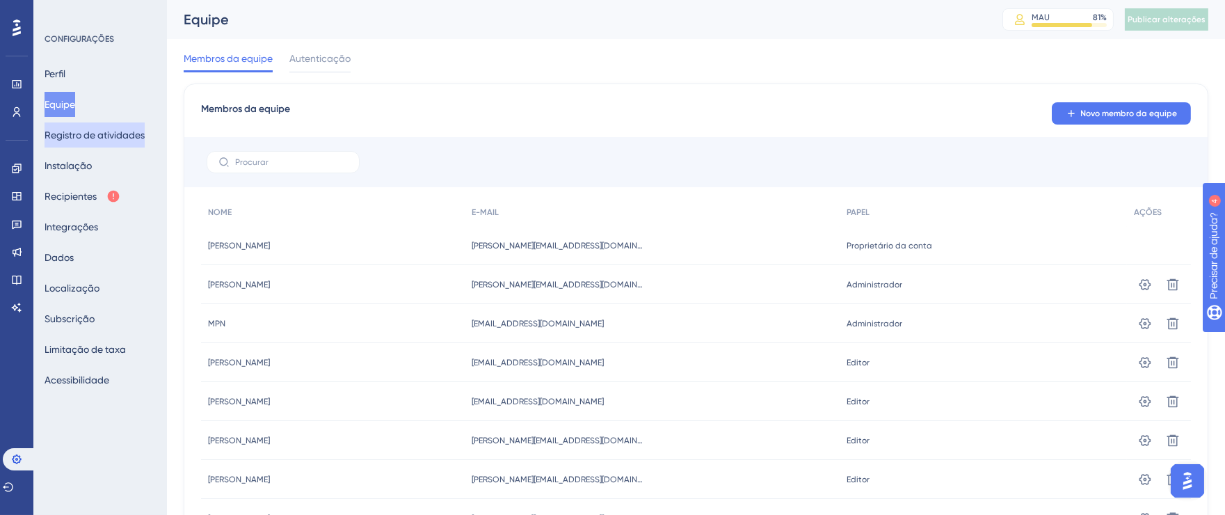  Describe the element at coordinates (76, 380) in the screenshot. I see `button: Acessibilidade` at that location.